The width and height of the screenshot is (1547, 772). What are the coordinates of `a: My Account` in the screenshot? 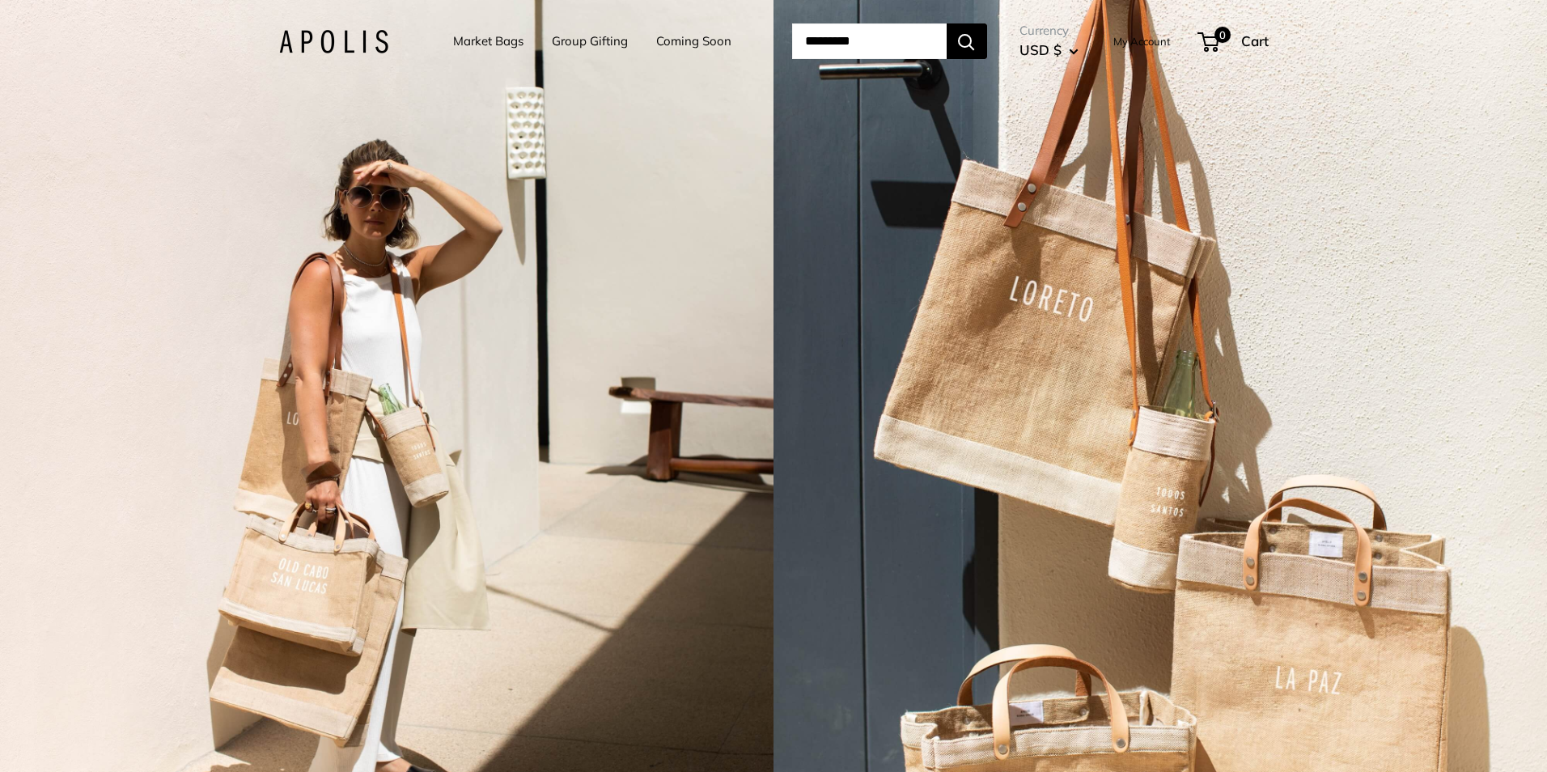 It's located at (1141, 41).